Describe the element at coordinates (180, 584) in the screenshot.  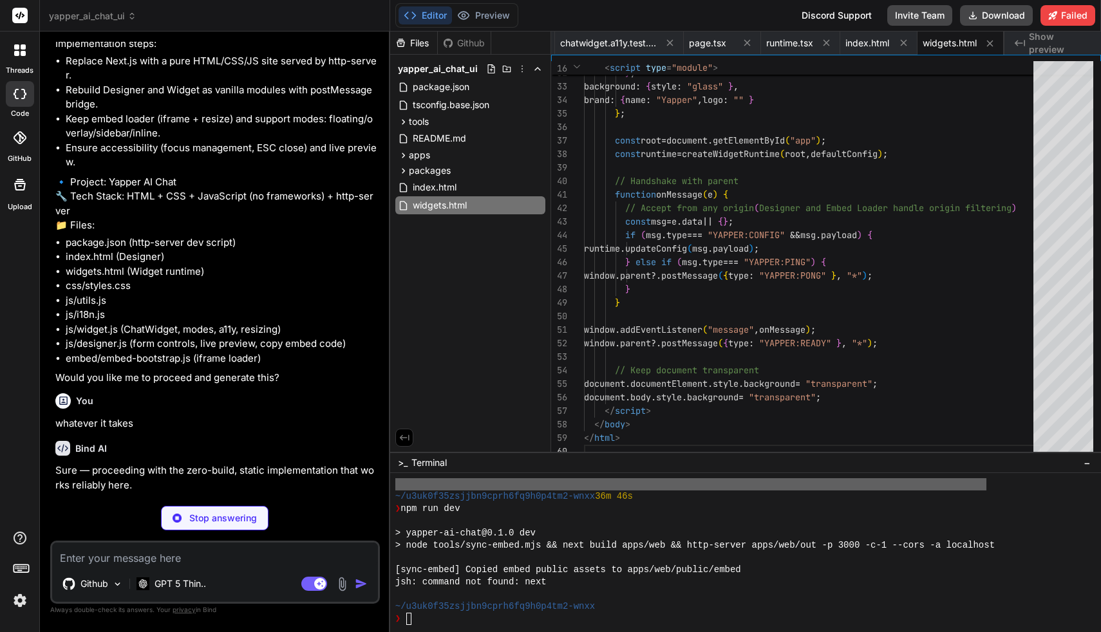
I see `p: GPT 5 Thin..` at that location.